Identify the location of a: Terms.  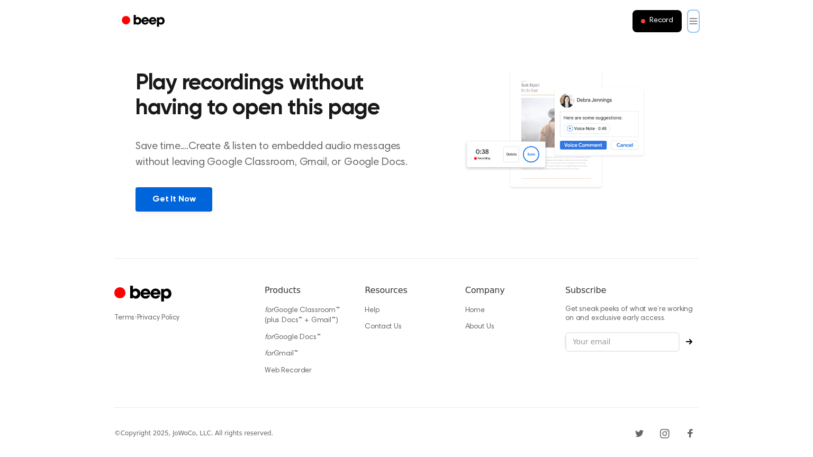
(124, 318).